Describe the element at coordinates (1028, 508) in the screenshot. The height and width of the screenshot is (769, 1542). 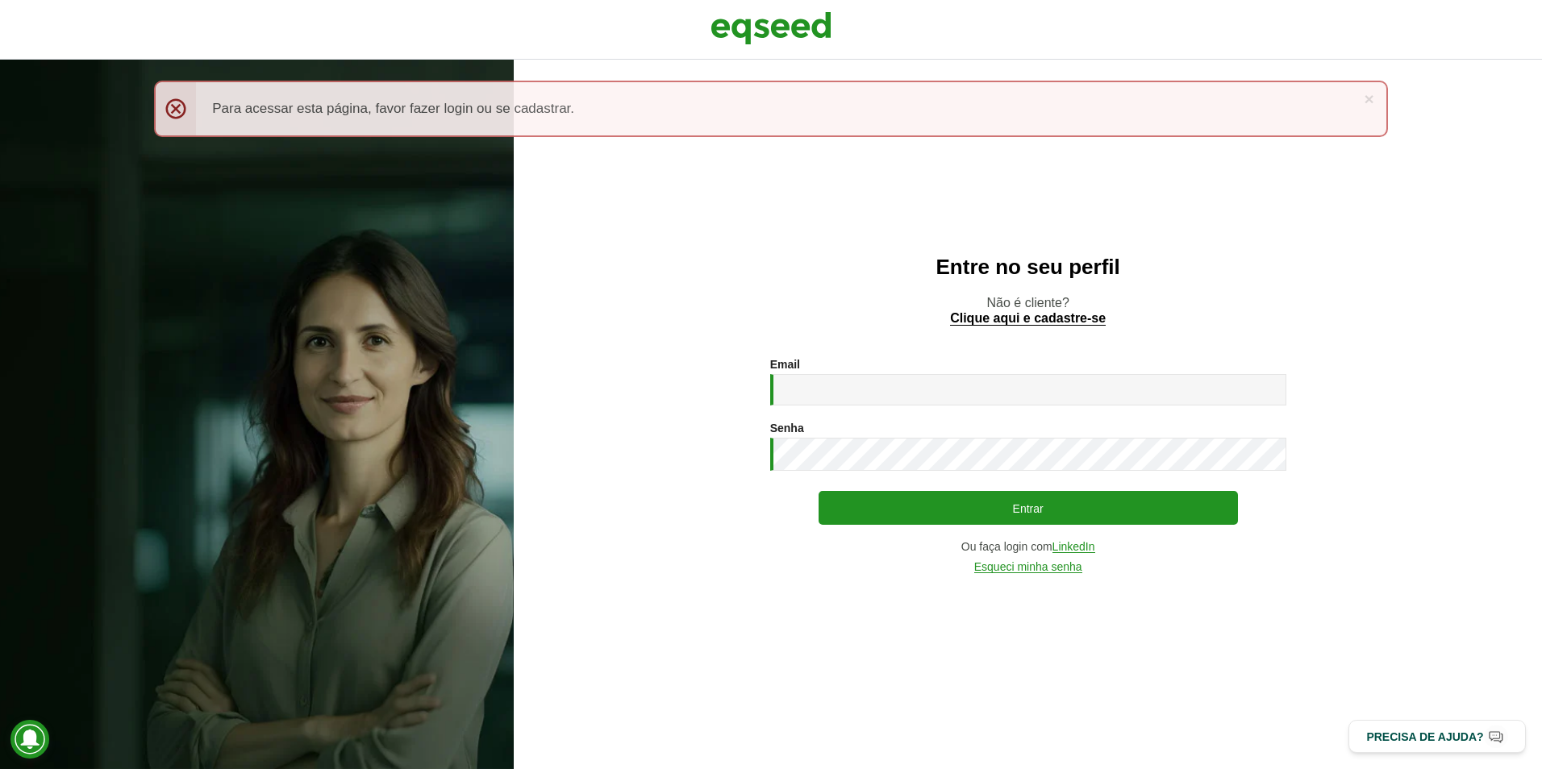
I see `button: Entrar` at that location.